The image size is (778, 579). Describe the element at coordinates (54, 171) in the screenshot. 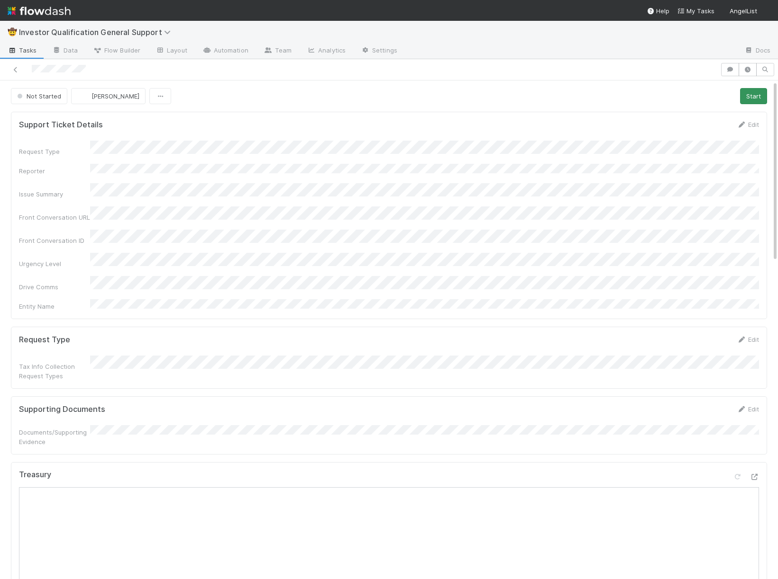

I see `div: Reporter` at that location.